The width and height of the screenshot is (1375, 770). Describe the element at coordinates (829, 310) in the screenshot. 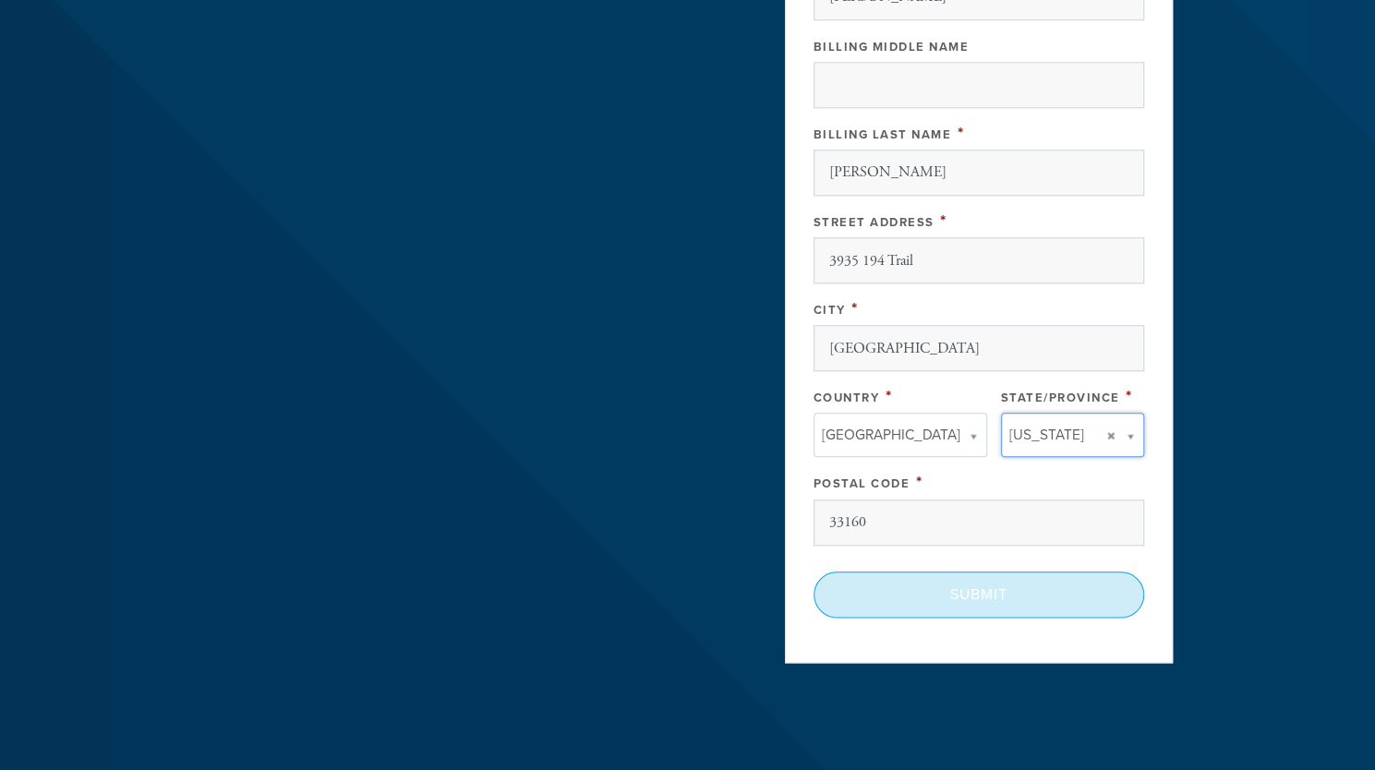

I see `label: City` at that location.